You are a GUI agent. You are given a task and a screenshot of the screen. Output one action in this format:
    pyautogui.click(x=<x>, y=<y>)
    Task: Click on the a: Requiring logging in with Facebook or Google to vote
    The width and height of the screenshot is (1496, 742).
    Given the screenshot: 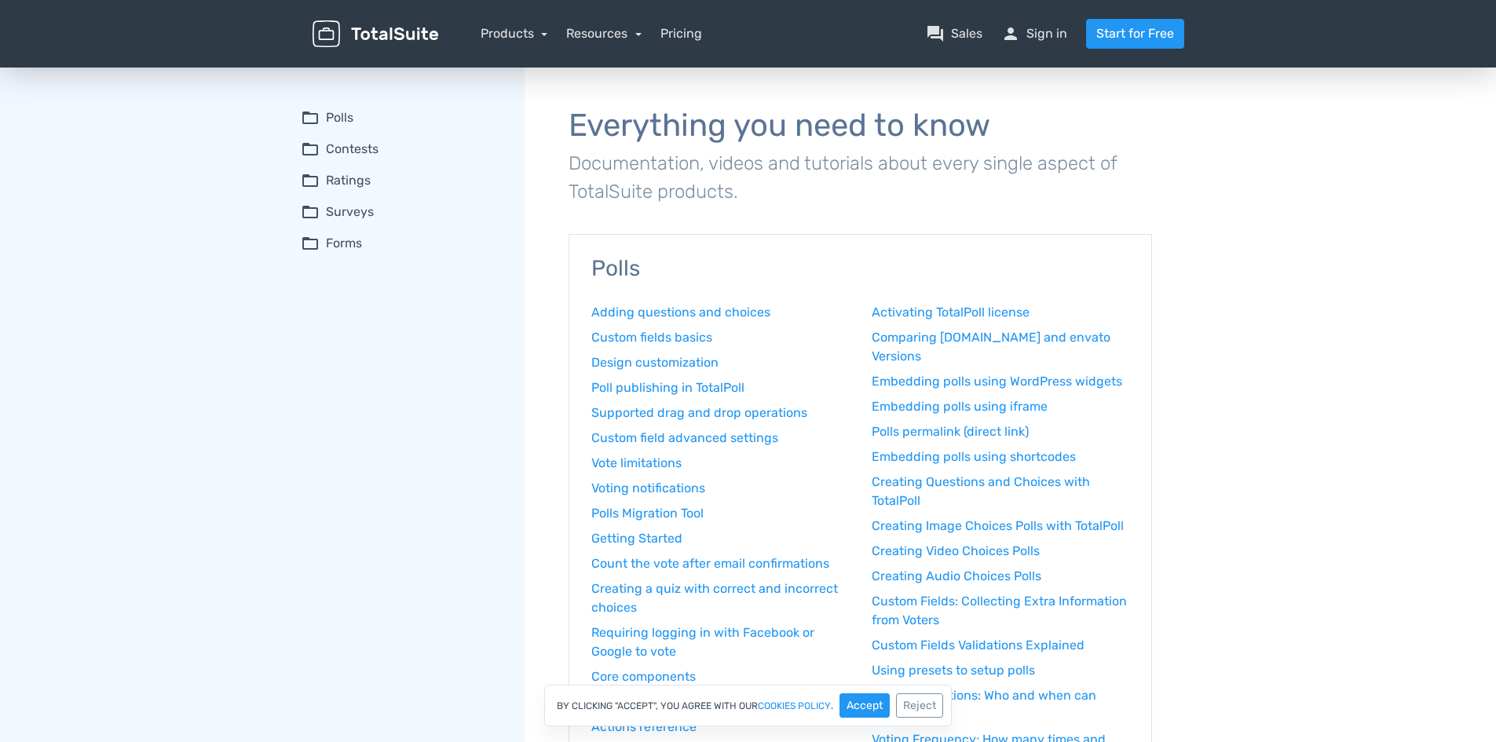 What is the action you would take?
    pyautogui.click(x=720, y=642)
    